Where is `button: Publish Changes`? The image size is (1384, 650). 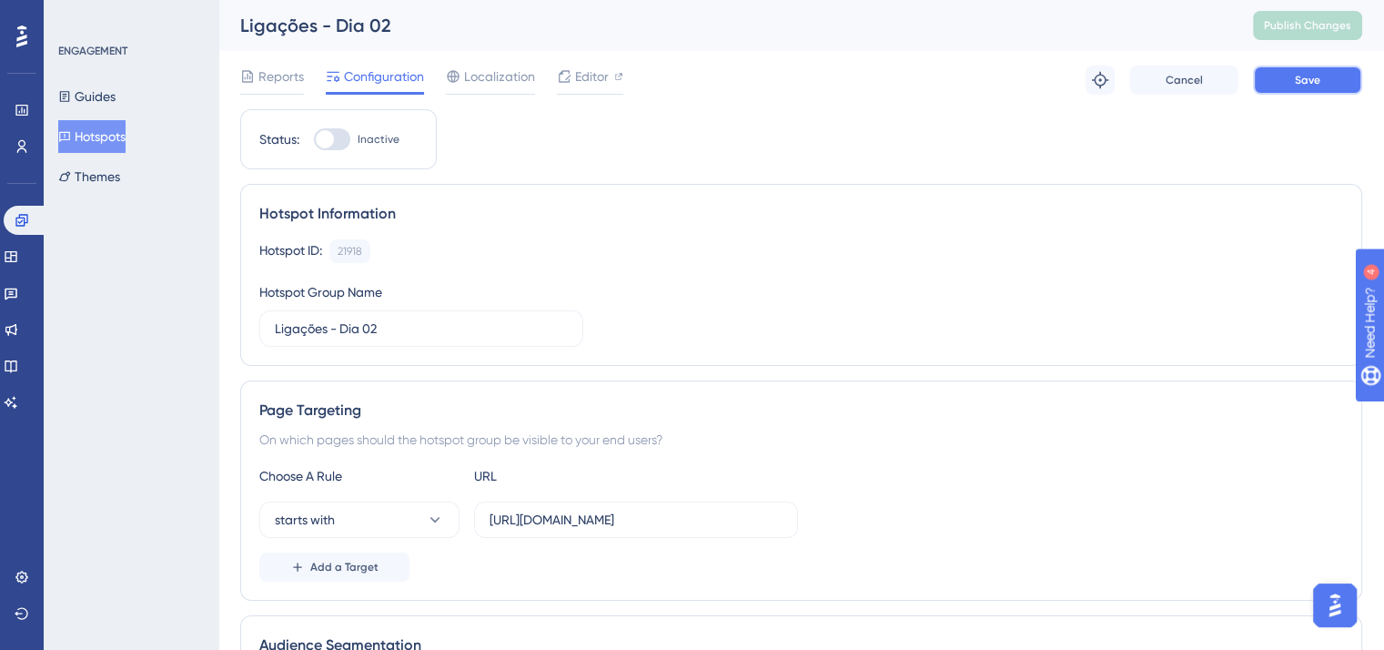 button: Publish Changes is located at coordinates (1307, 25).